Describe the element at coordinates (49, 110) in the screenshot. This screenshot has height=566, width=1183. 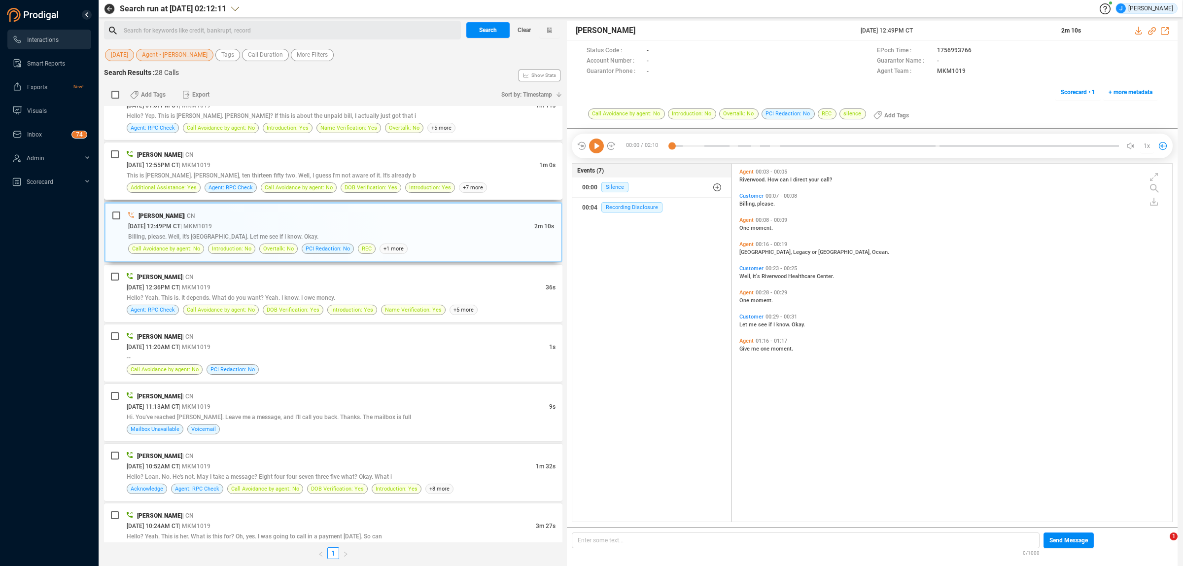
I see `li: Visuals` at that location.